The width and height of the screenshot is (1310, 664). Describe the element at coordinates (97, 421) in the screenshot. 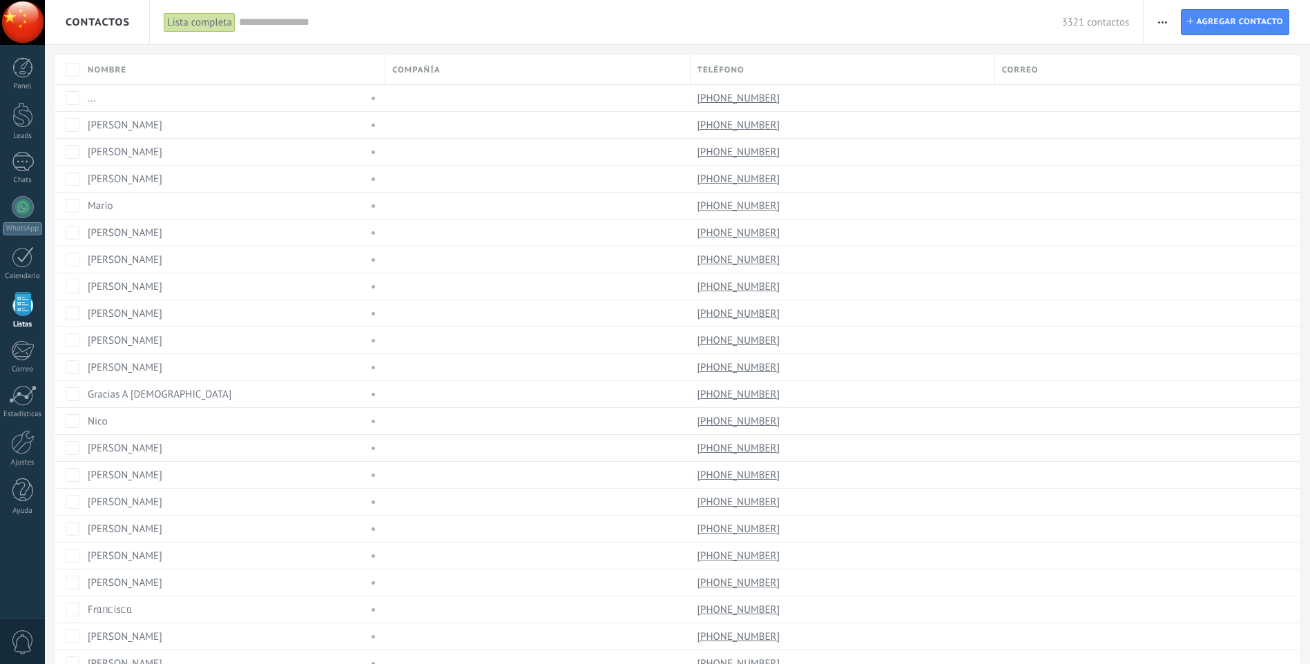

I see `a: Nico` at that location.